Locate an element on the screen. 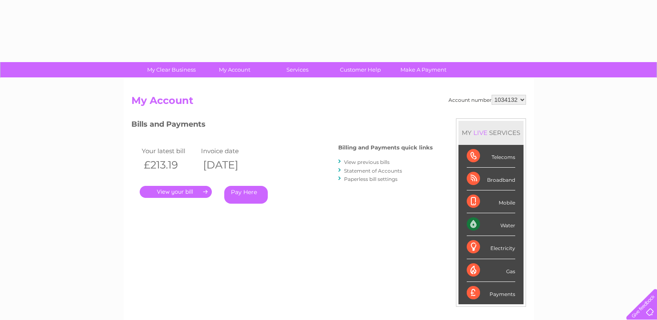  div: Account number is located at coordinates (487, 100).